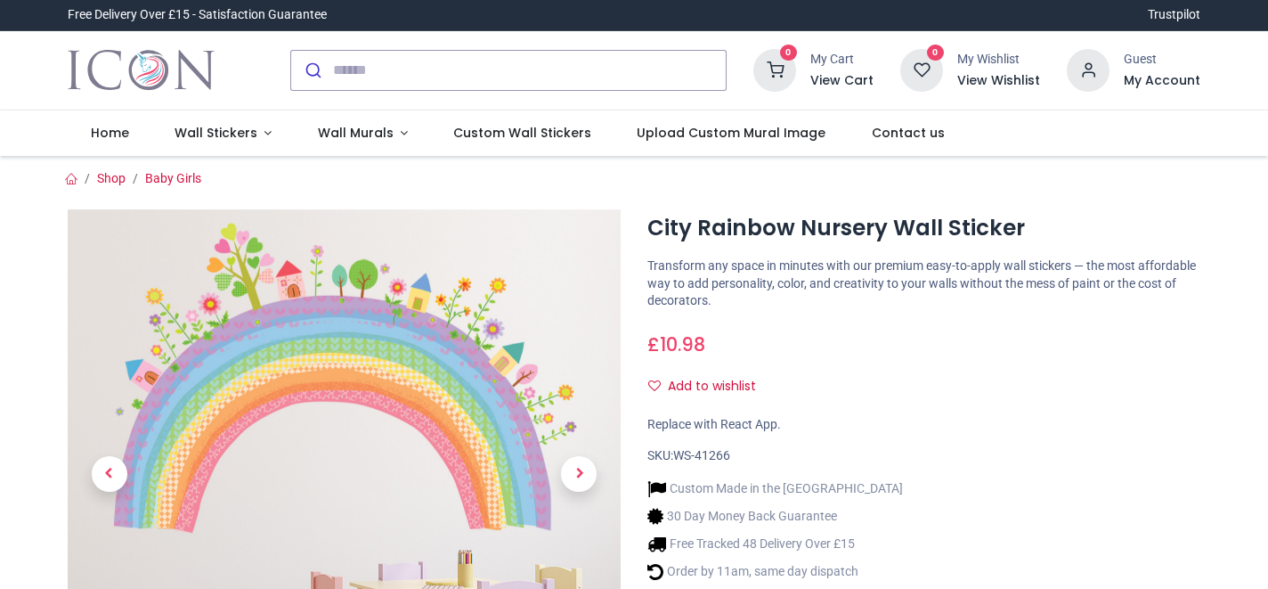  I want to click on div: My Cart, so click(842, 60).